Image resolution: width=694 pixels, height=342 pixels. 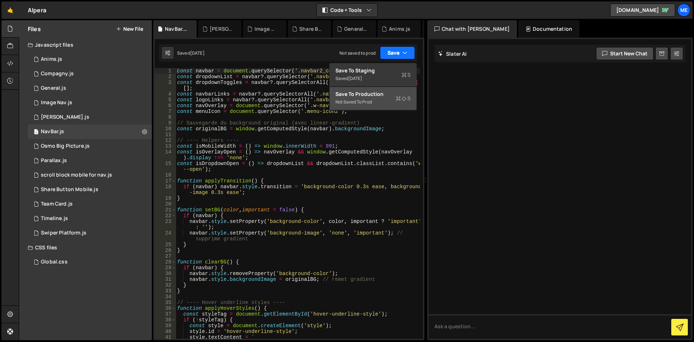 I want to click on div: 16285/43940.css, so click(x=90, y=262).